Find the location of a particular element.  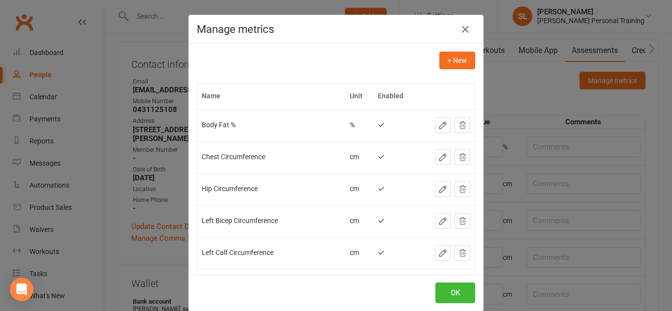

span: Left Bicep Circumference is located at coordinates (239, 221).